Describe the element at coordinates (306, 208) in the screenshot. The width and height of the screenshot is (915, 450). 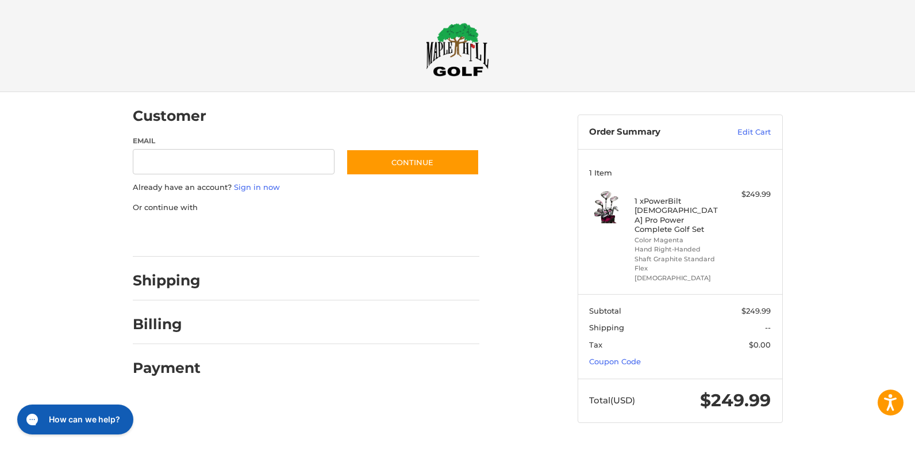
I see `p: Or continue with` at that location.